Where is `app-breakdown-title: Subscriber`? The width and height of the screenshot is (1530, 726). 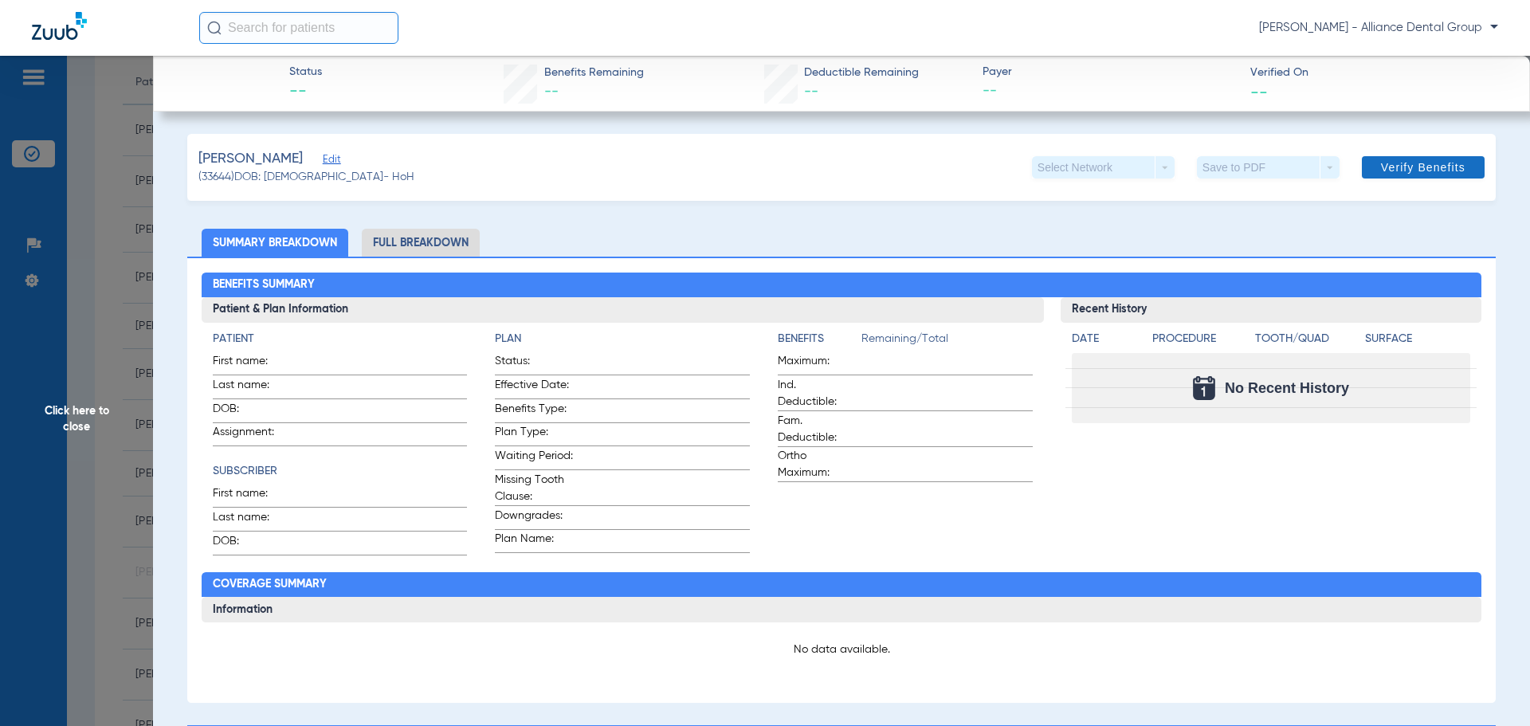 app-breakdown-title: Subscriber is located at coordinates (340, 471).